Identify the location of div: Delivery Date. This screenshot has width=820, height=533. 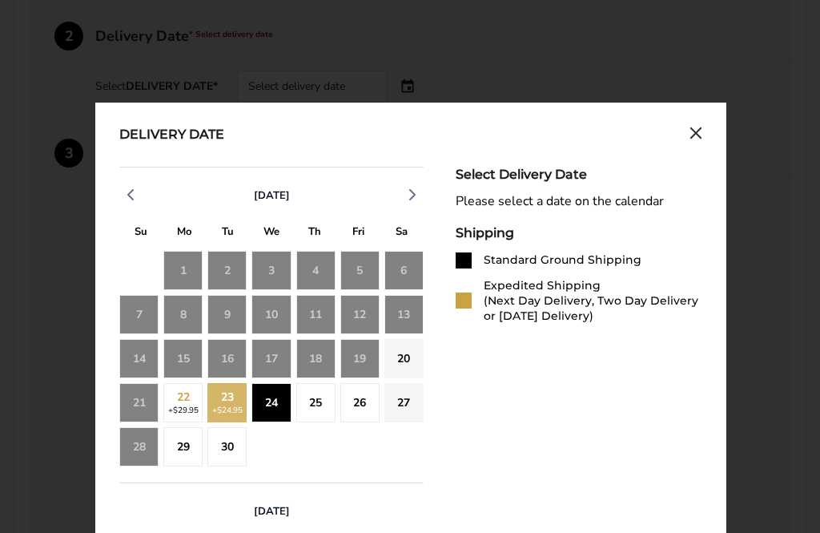
(171, 135).